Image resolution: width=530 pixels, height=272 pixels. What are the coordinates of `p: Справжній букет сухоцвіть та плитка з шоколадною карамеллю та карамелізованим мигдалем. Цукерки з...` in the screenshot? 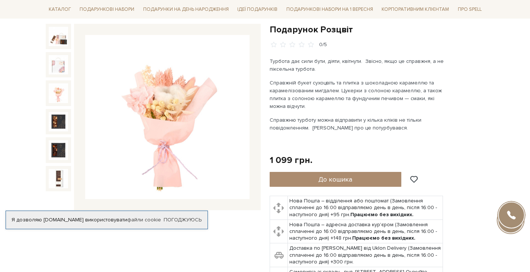 It's located at (357, 94).